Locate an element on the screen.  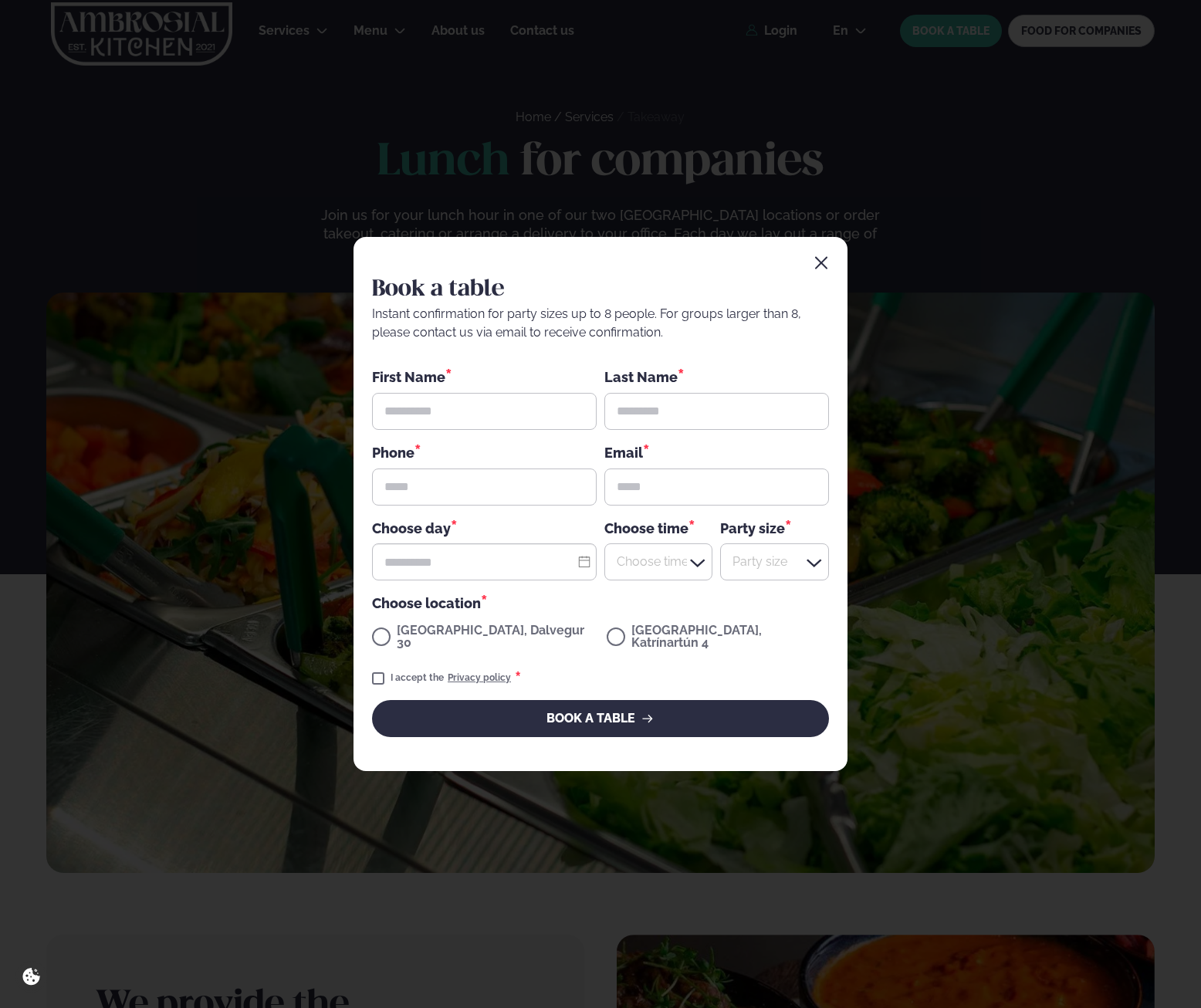
div: Instant confirmation for party sizes up to 8 people. For groups larger than 8, please contact us ... is located at coordinates (600, 323).